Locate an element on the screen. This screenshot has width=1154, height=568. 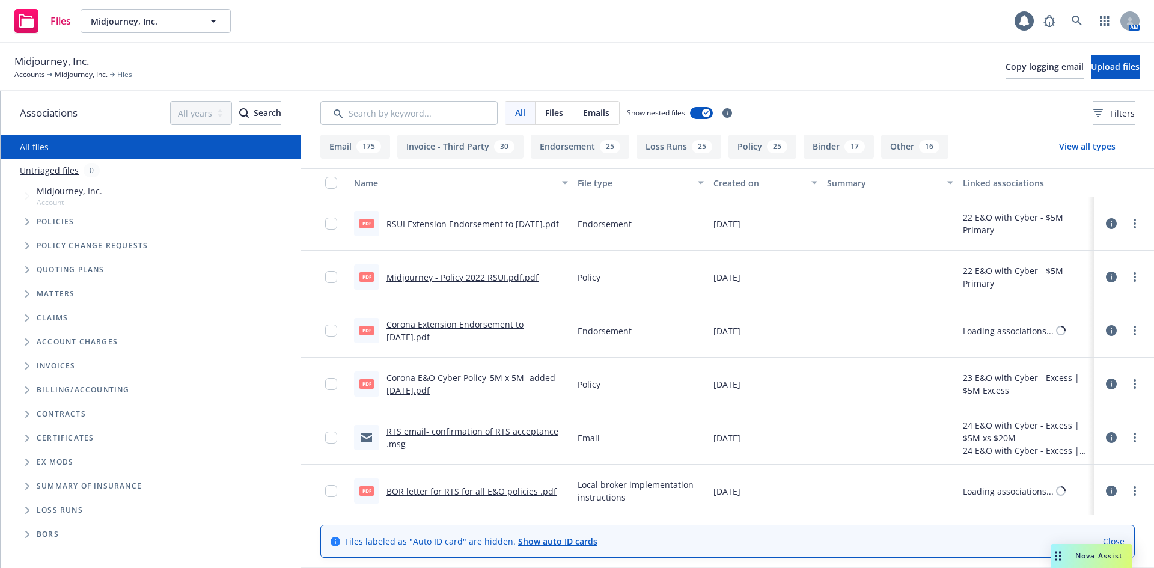
div: 30 is located at coordinates (504, 147).